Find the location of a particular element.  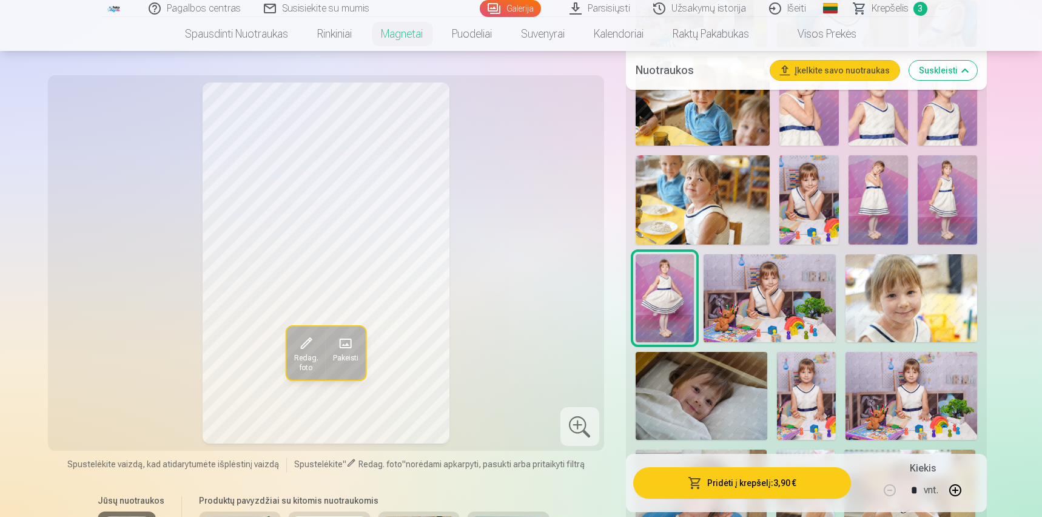

a: Raktų pakabukas is located at coordinates (711, 34).